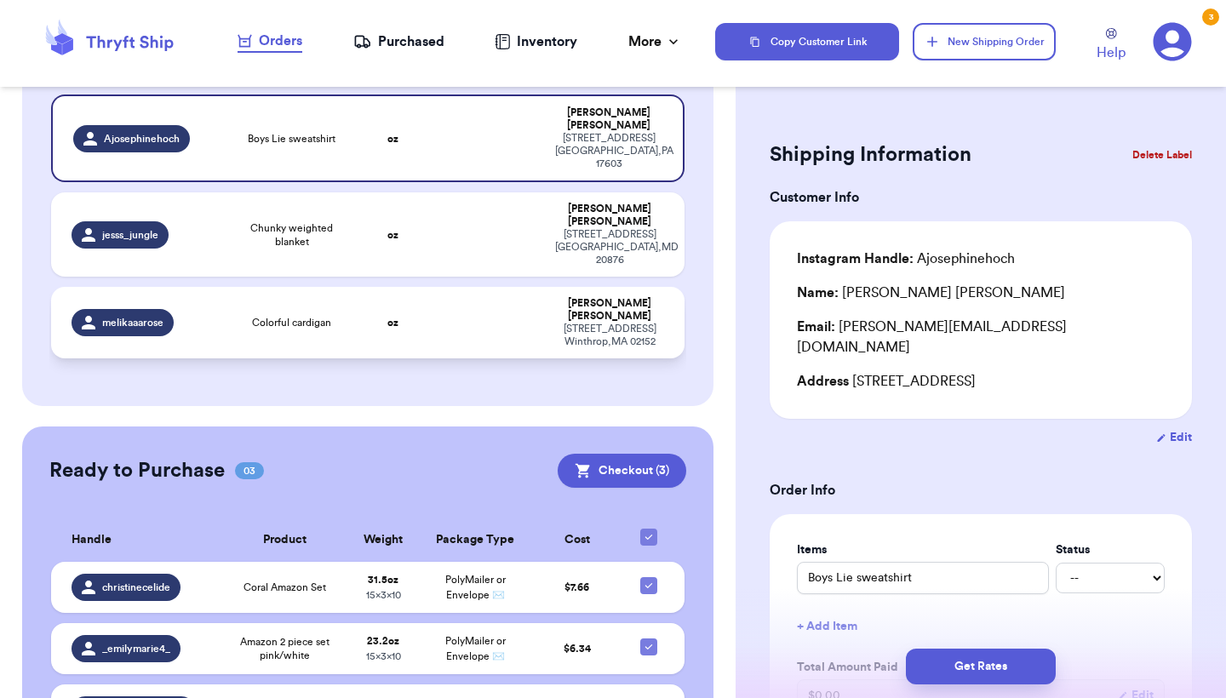 Image resolution: width=1226 pixels, height=698 pixels. What do you see at coordinates (818, 293) in the screenshot?
I see `span: Name:` at bounding box center [818, 293].